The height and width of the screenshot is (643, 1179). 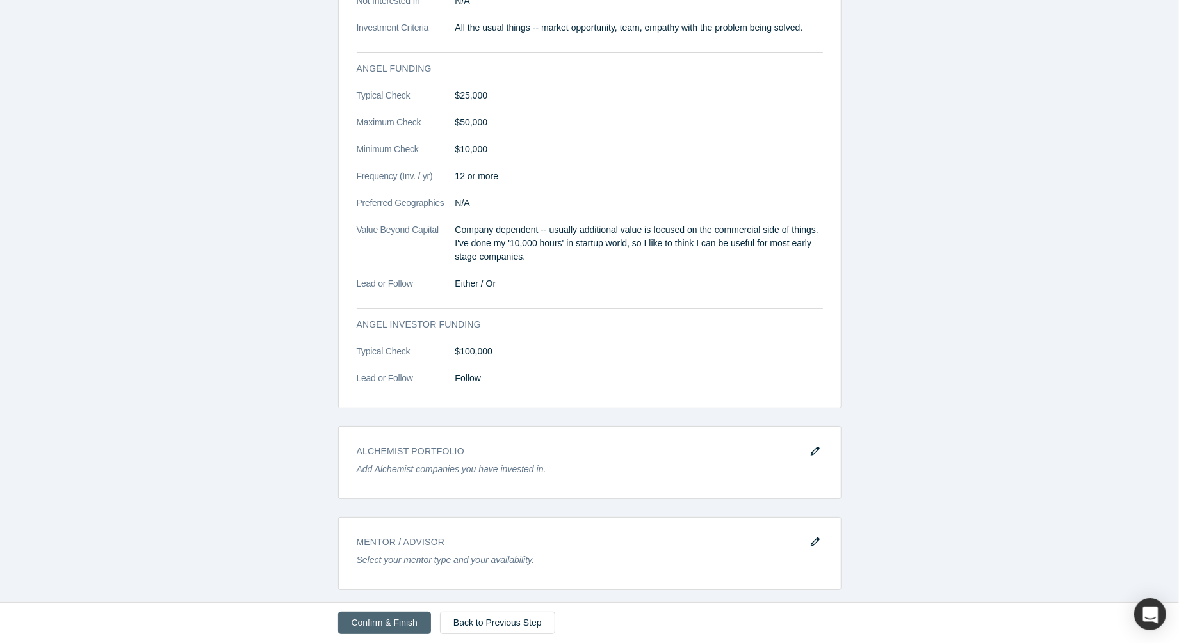 What do you see at coordinates (406, 156) in the screenshot?
I see `dt: Minimum Check` at bounding box center [406, 156].